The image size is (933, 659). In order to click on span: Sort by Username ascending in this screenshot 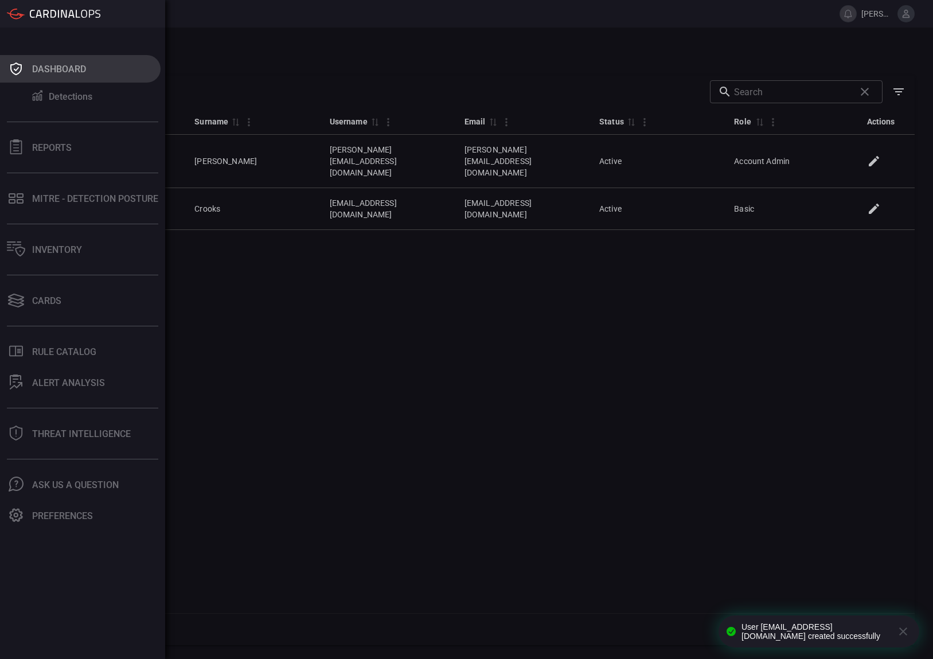, I will do `click(375, 122)`.